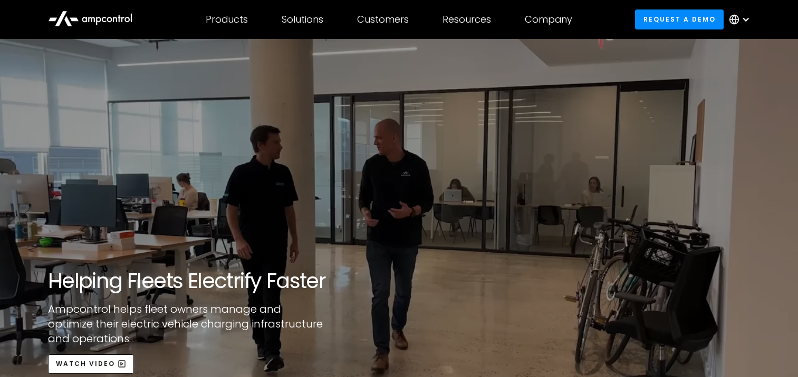 Image resolution: width=798 pixels, height=377 pixels. I want to click on div: Company, so click(548, 20).